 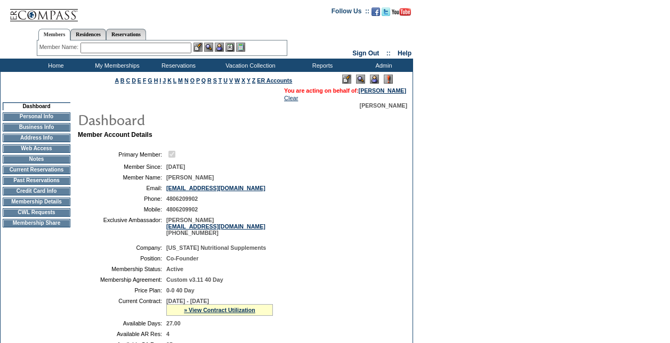 What do you see at coordinates (122, 248) in the screenshot?
I see `td: Company:` at bounding box center [122, 248].